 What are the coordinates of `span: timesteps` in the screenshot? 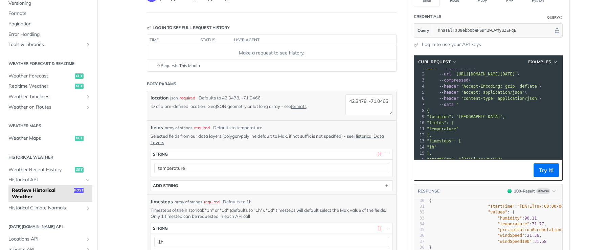 It's located at (162, 202).